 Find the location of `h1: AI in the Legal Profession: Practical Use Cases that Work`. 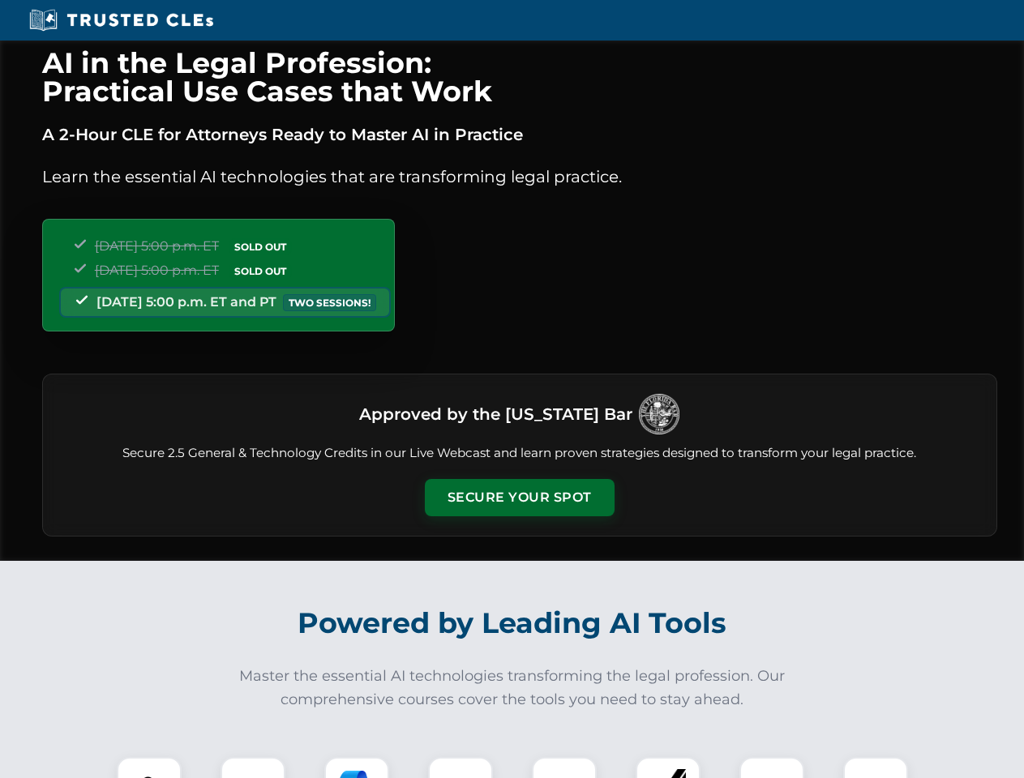

h1: AI in the Legal Profession: Practical Use Cases that Work is located at coordinates (520, 77).